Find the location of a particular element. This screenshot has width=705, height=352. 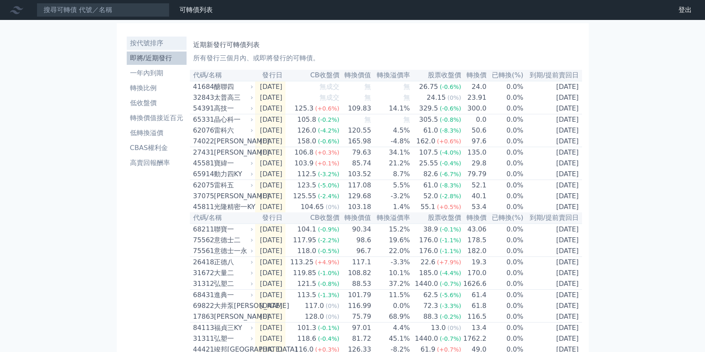

td: 85.74 is located at coordinates (356, 163).